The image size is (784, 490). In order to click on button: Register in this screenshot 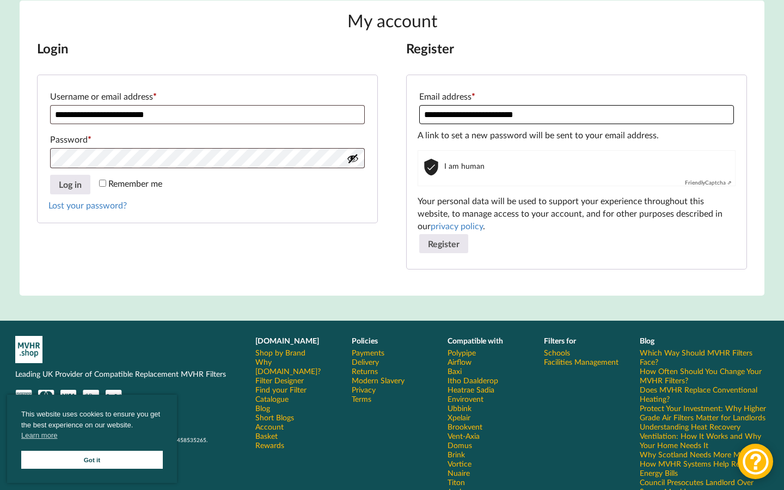, I will do `click(444, 244)`.